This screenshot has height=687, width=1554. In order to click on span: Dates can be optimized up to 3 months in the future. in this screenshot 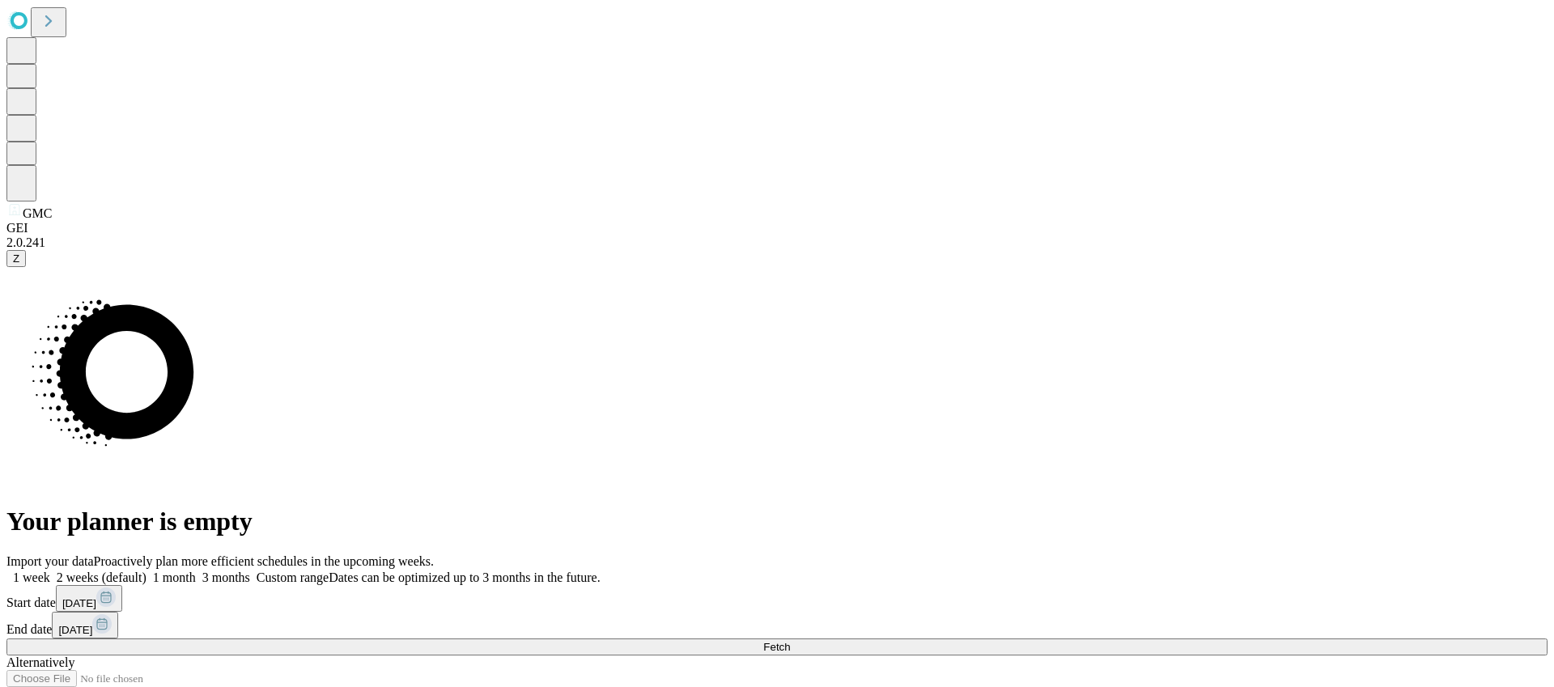, I will do `click(464, 577)`.